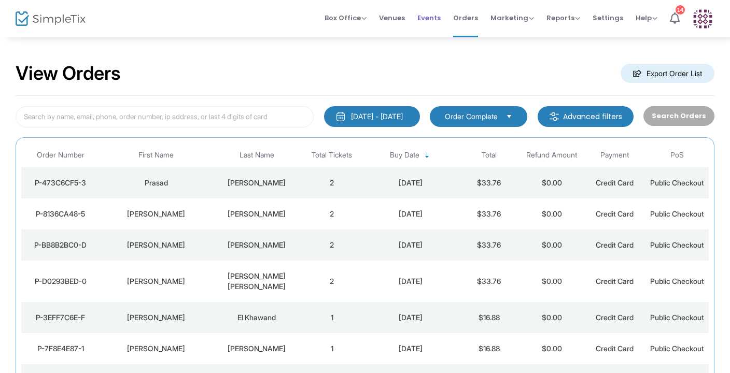 The image size is (730, 373). What do you see at coordinates (156, 318) in the screenshot?
I see `div: Sarah` at bounding box center [156, 318].